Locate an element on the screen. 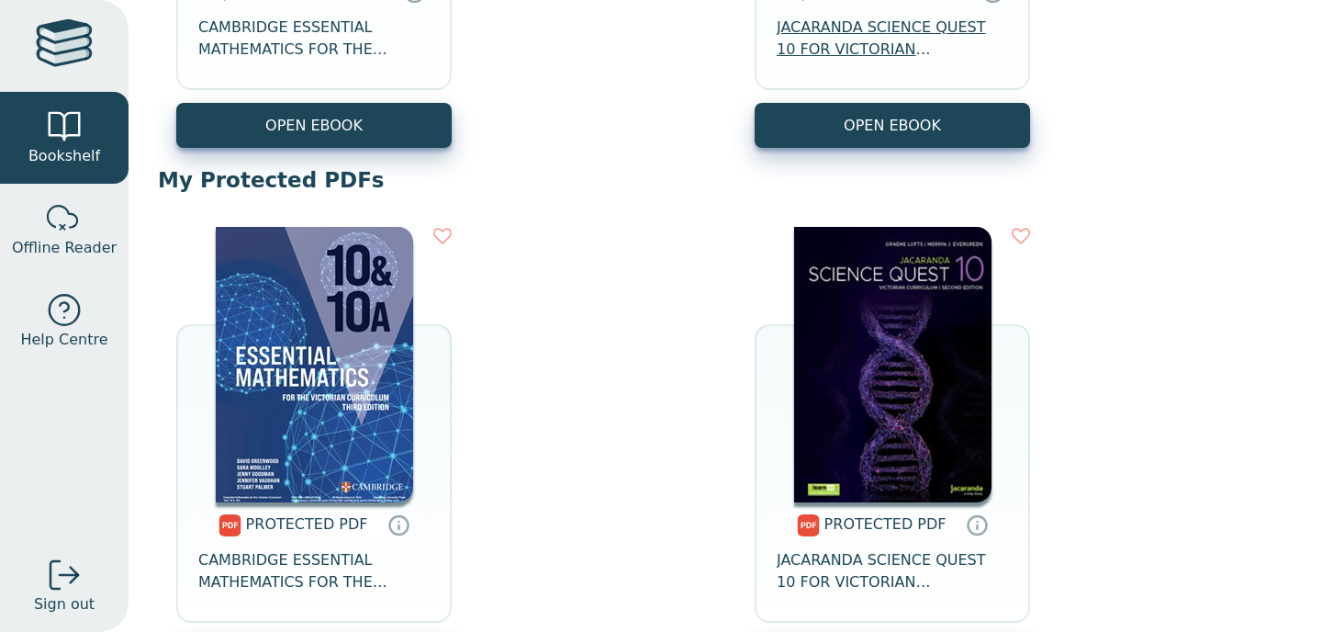  span: Bookshelf is located at coordinates (64, 156).